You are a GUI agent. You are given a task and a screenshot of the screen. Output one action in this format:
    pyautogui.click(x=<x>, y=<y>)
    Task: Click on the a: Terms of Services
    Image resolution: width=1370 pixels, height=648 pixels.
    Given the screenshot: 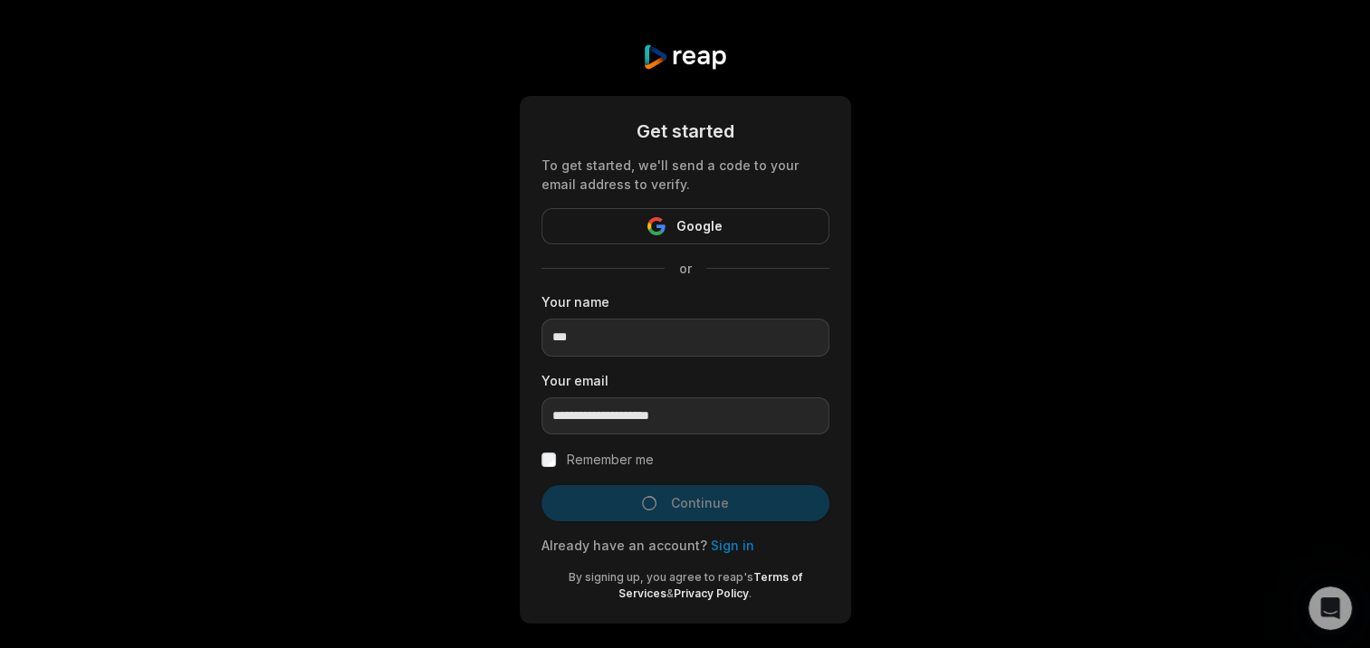 What is the action you would take?
    pyautogui.click(x=710, y=585)
    